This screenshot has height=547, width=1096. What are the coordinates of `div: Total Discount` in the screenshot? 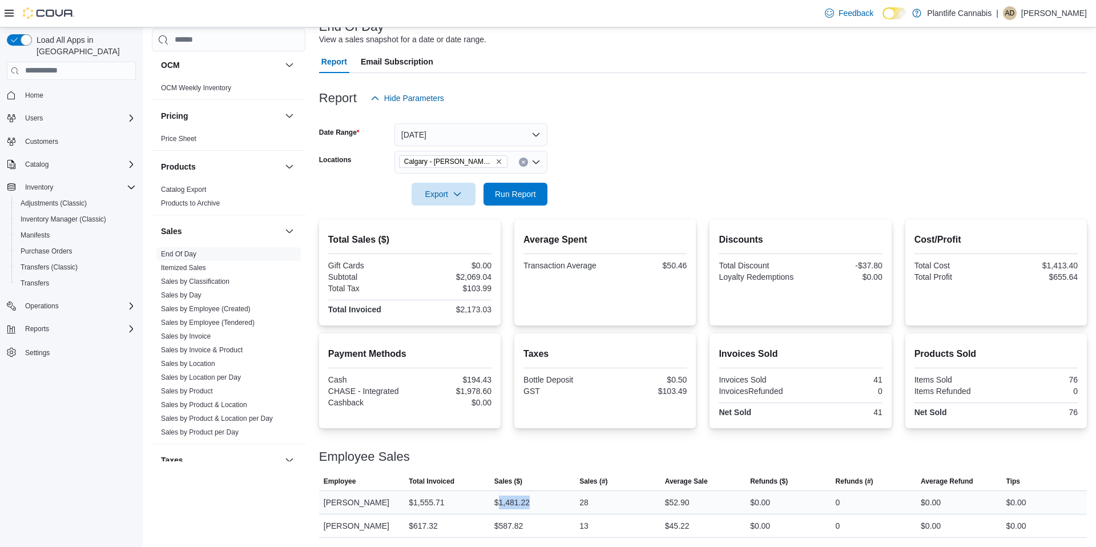 It's located at (758, 265).